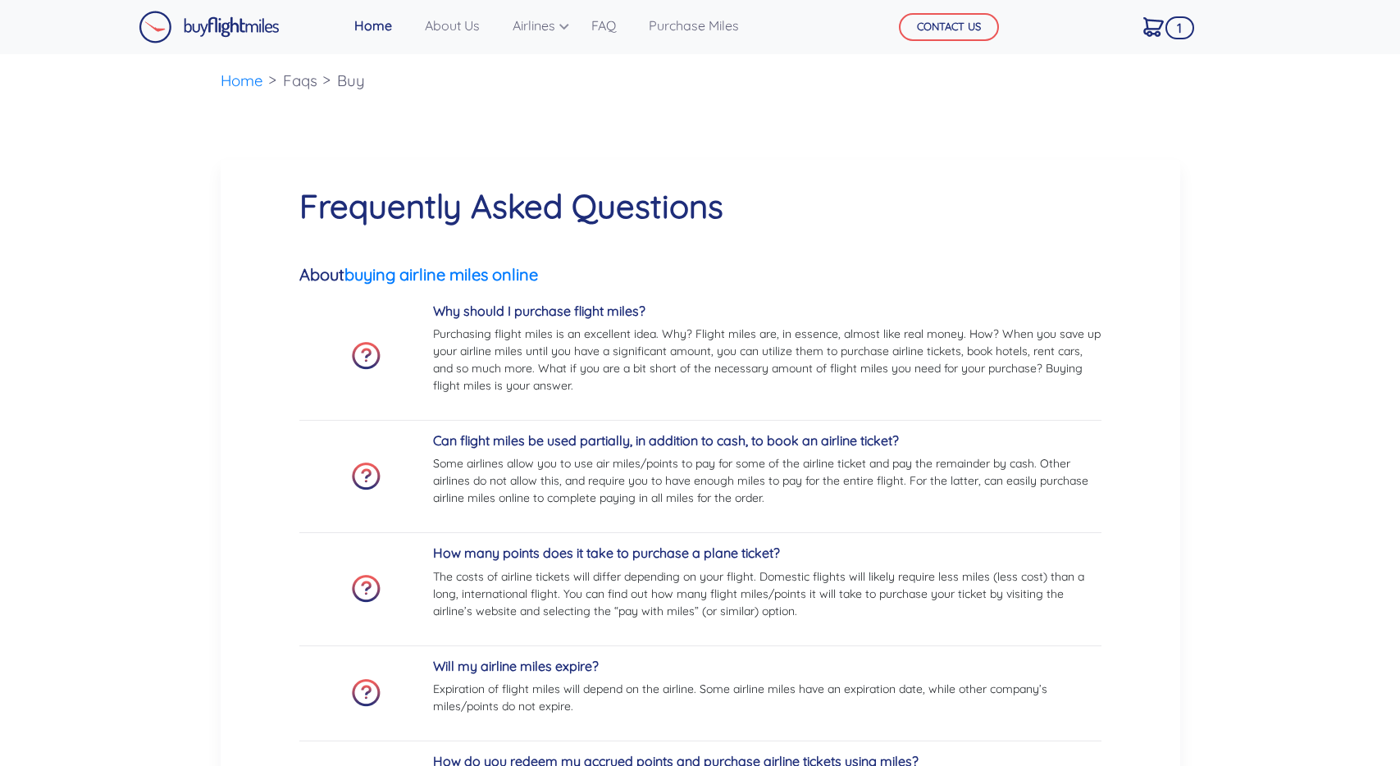  Describe the element at coordinates (767, 481) in the screenshot. I see `p: Some airlines allow you to use air miles/points to pay for some of the airline ticket and pay the...` at that location.